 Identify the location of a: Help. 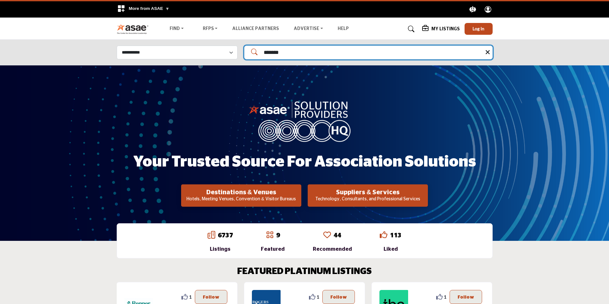
(343, 29).